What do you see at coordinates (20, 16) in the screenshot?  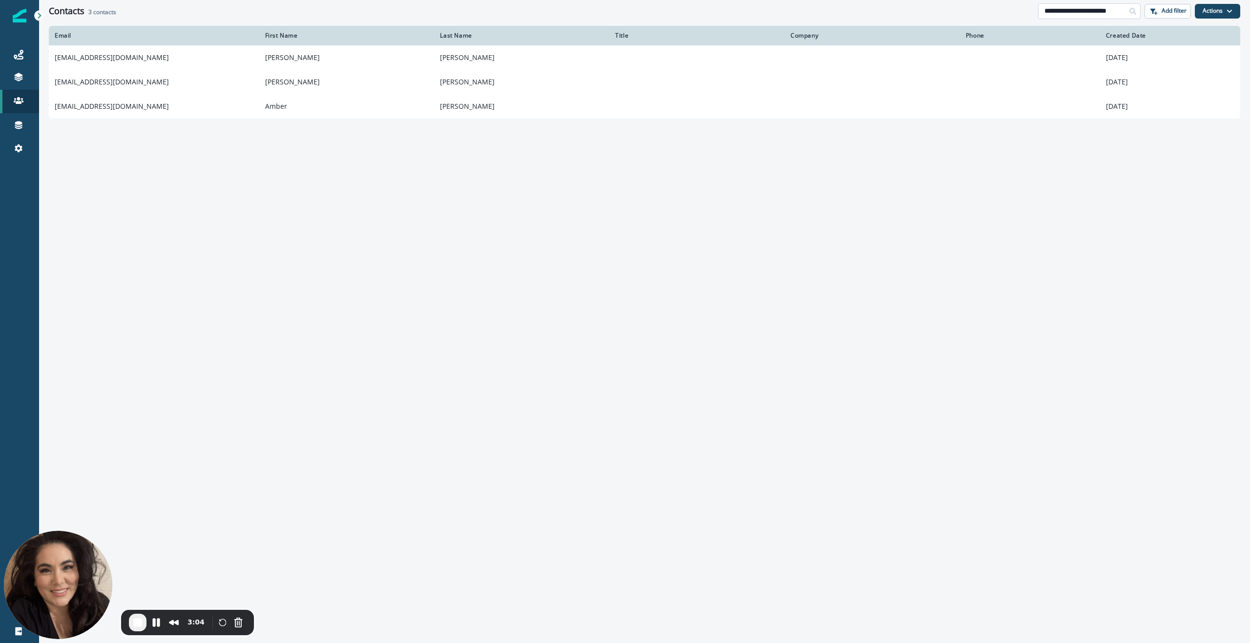 I see `img: Inflection` at bounding box center [20, 16].